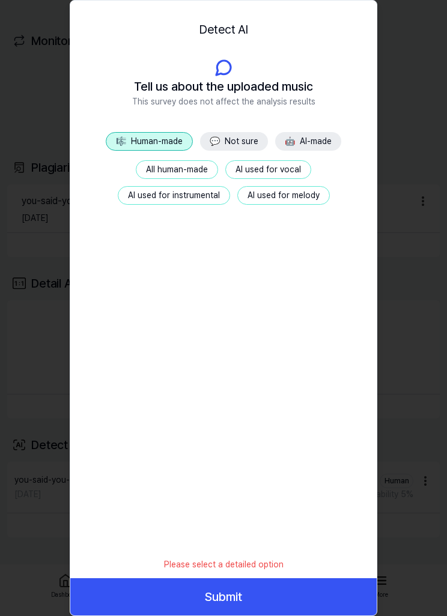 The width and height of the screenshot is (447, 616). What do you see at coordinates (223, 102) in the screenshot?
I see `span: This survey does not affect the analysis results` at bounding box center [223, 102].